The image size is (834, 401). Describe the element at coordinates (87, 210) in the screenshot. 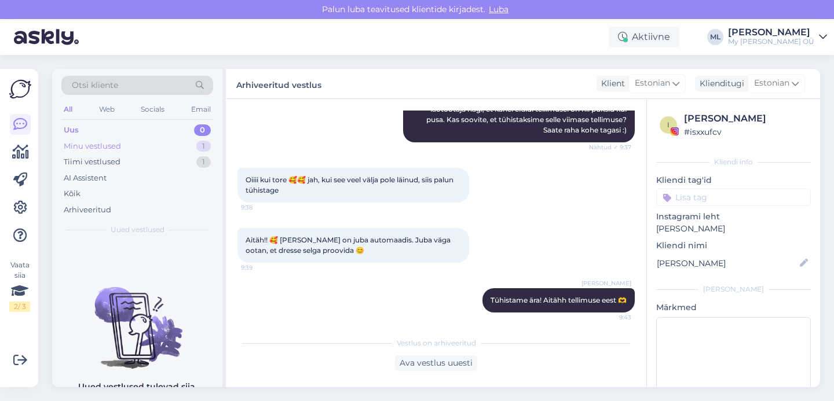

I see `div: Arhiveeritud` at that location.